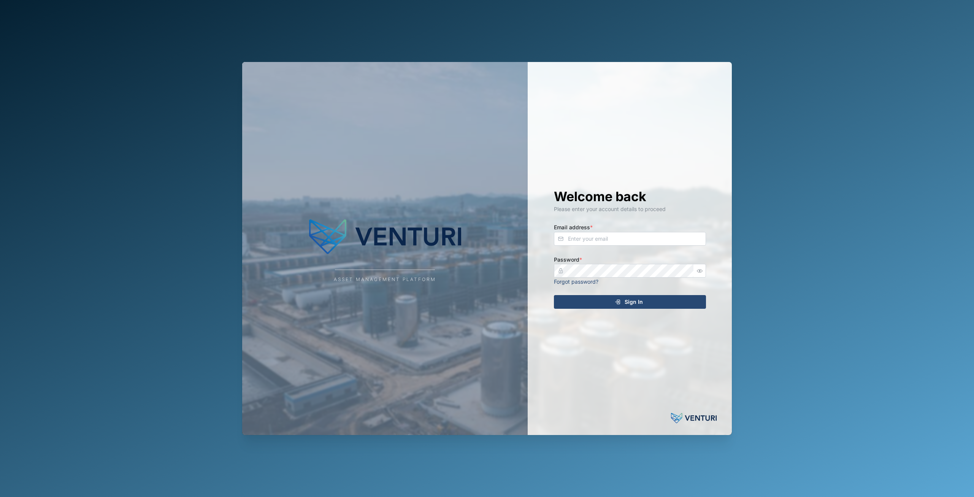  What do you see at coordinates (385, 237) in the screenshot?
I see `img: Company Logo` at bounding box center [385, 237].